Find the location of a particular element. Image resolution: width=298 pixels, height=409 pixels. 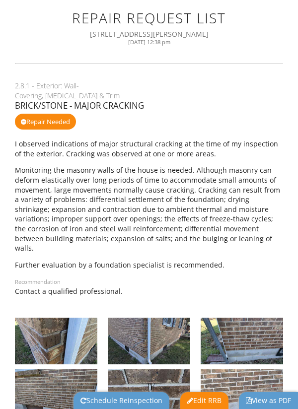

p: I observed indications of major structural cracking at the time of my inspection of the exterior.... is located at coordinates (149, 148).